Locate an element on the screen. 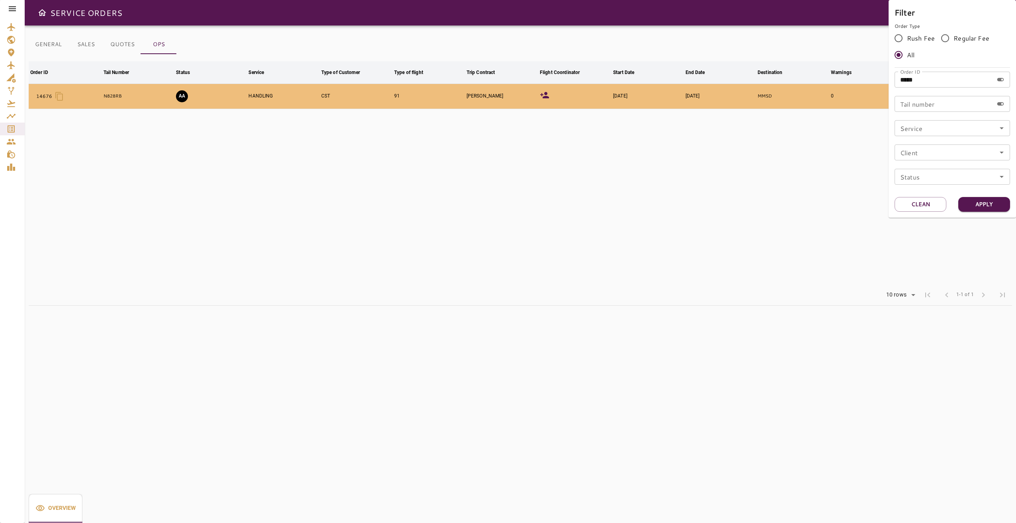 The width and height of the screenshot is (1016, 523). label: Order ID is located at coordinates (910, 71).